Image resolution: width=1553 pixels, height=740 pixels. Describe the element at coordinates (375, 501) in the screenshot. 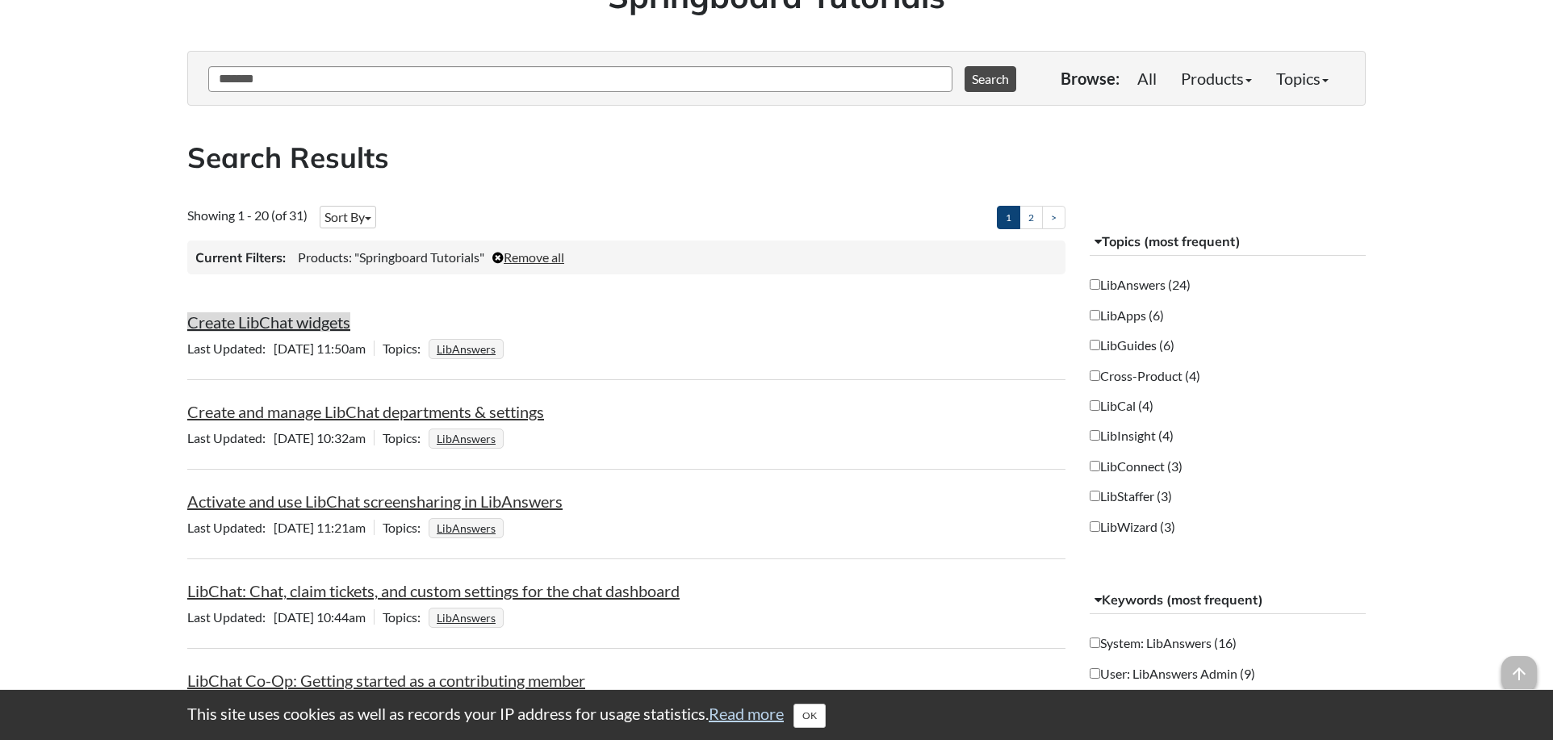

I see `a: Activate and use LibChat screensharing in LibAnswers` at that location.